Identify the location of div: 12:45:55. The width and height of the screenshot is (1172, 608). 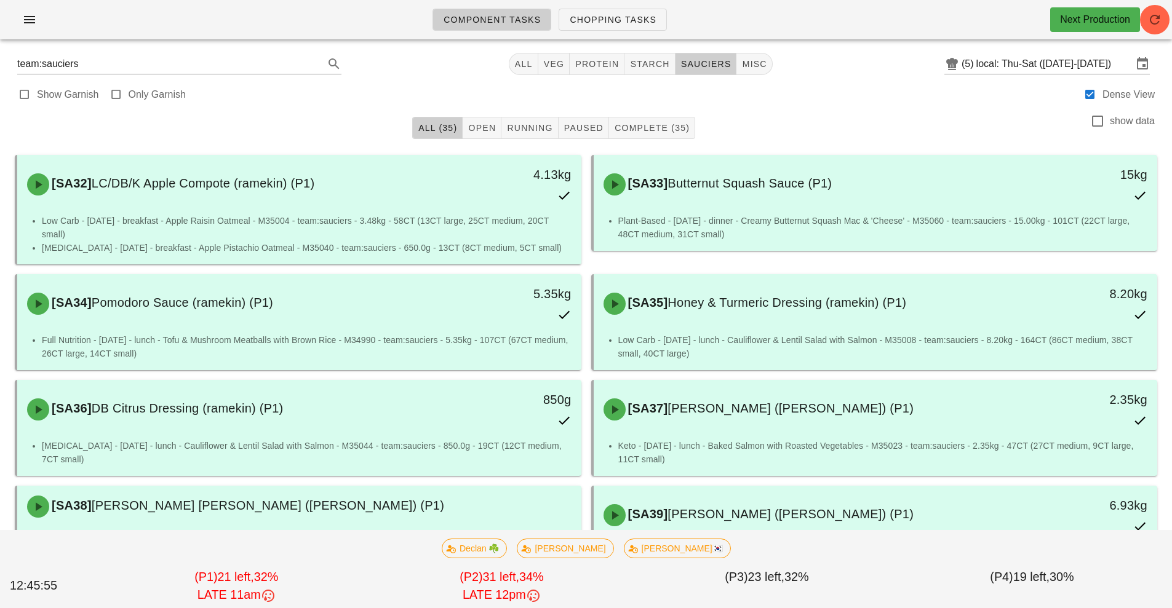
(55, 586).